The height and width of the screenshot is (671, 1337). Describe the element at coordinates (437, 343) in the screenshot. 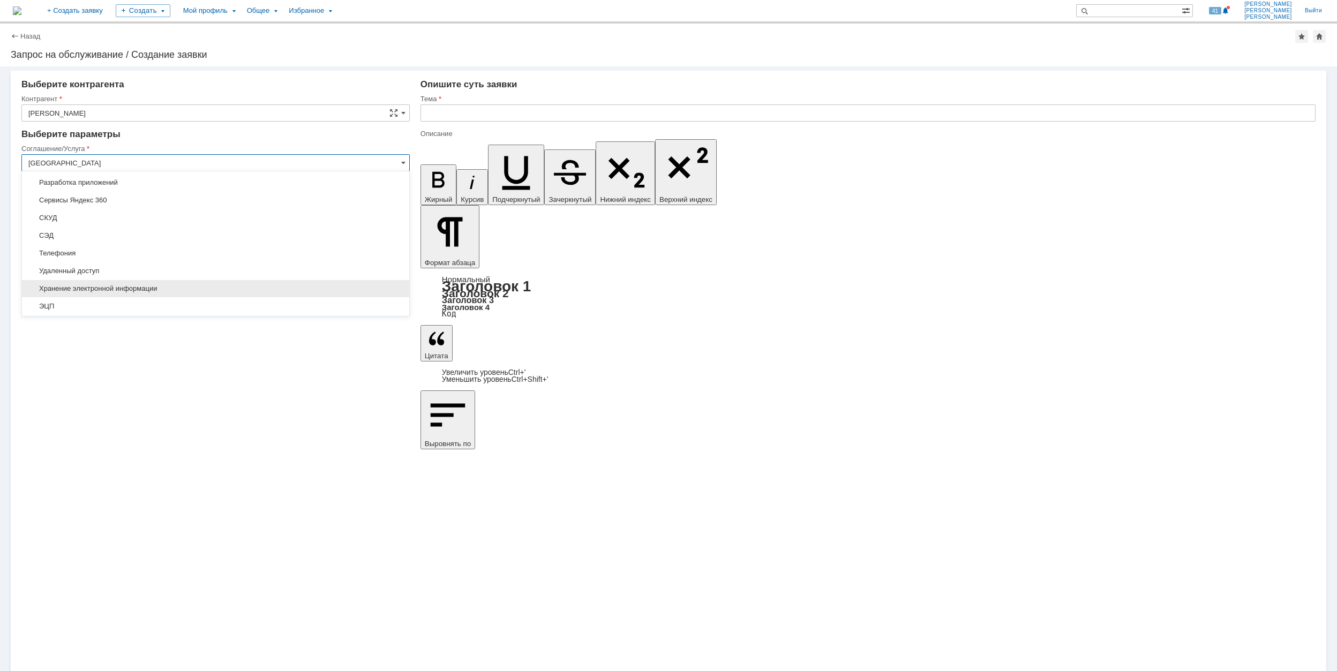

I see `button: Цитата` at that location.